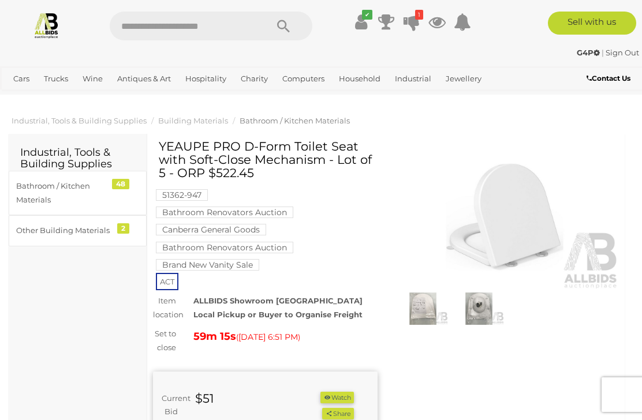 The image size is (642, 420). What do you see at coordinates (167, 282) in the screenshot?
I see `span: ACT` at bounding box center [167, 282].